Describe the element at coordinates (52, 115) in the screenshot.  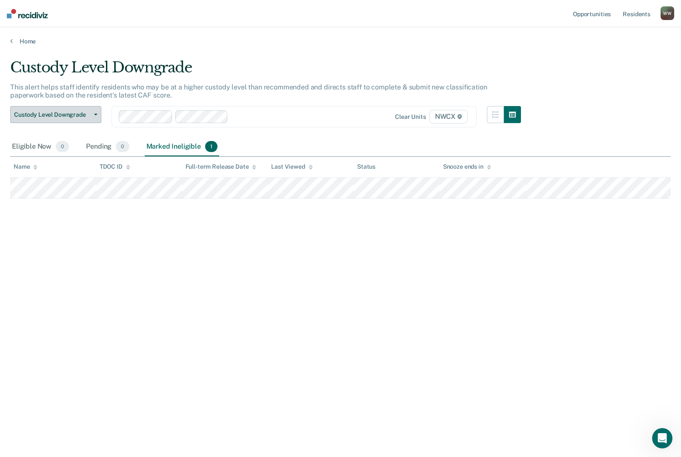
I see `span: Custody Level Downgrade` at that location.